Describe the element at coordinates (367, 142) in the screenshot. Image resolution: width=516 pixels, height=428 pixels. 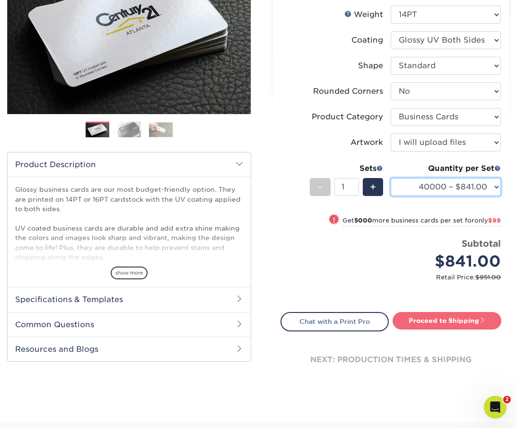
I see `div: Artwork` at that location.